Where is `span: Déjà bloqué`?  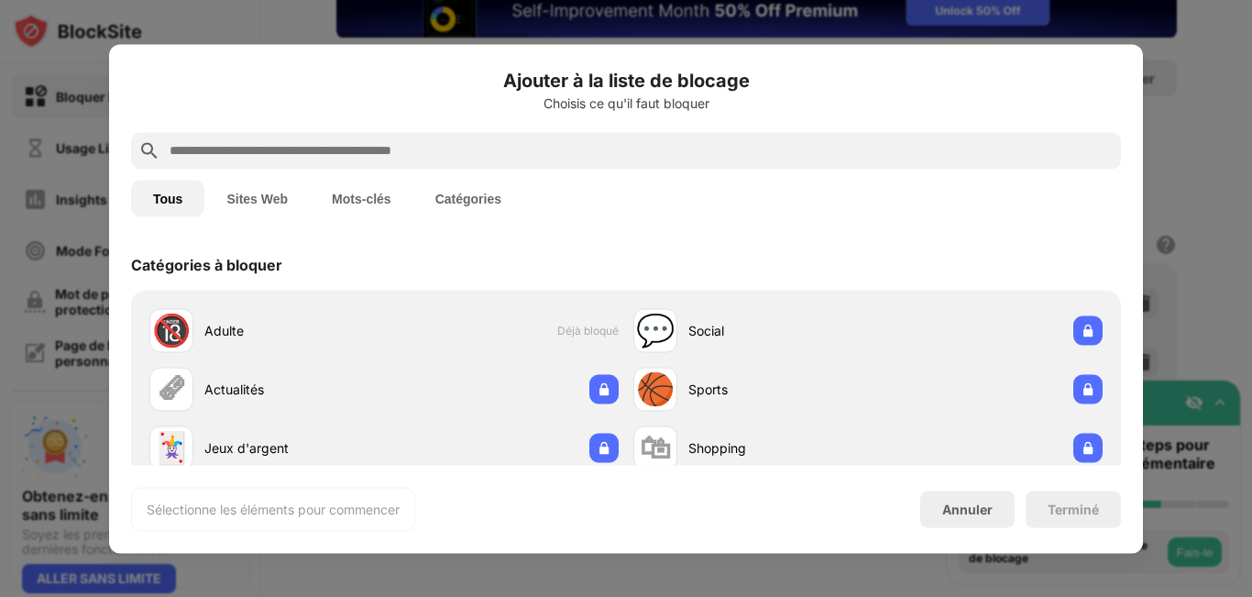
span: Déjà bloqué is located at coordinates (587, 330).